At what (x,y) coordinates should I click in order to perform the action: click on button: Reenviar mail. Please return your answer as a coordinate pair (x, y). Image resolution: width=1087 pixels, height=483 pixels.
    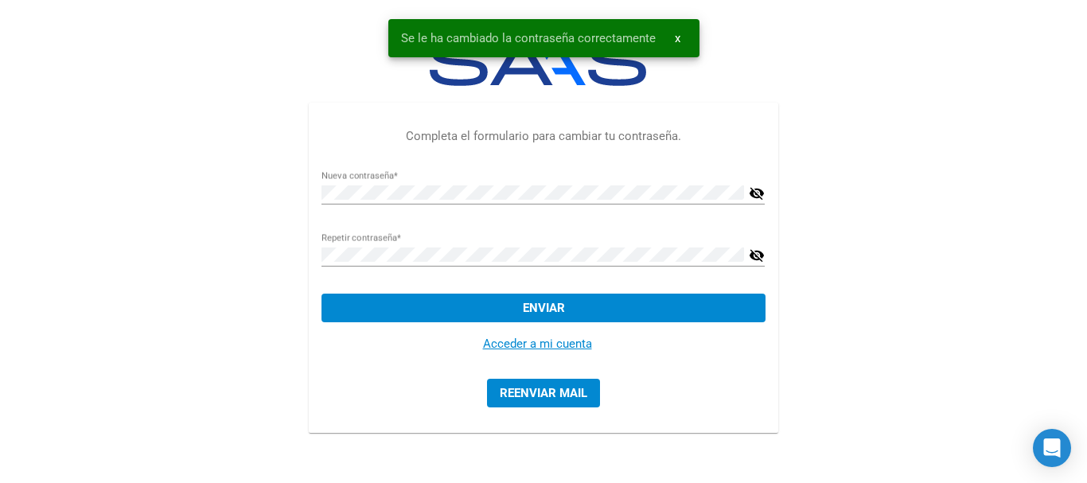
    Looking at the image, I should click on (543, 393).